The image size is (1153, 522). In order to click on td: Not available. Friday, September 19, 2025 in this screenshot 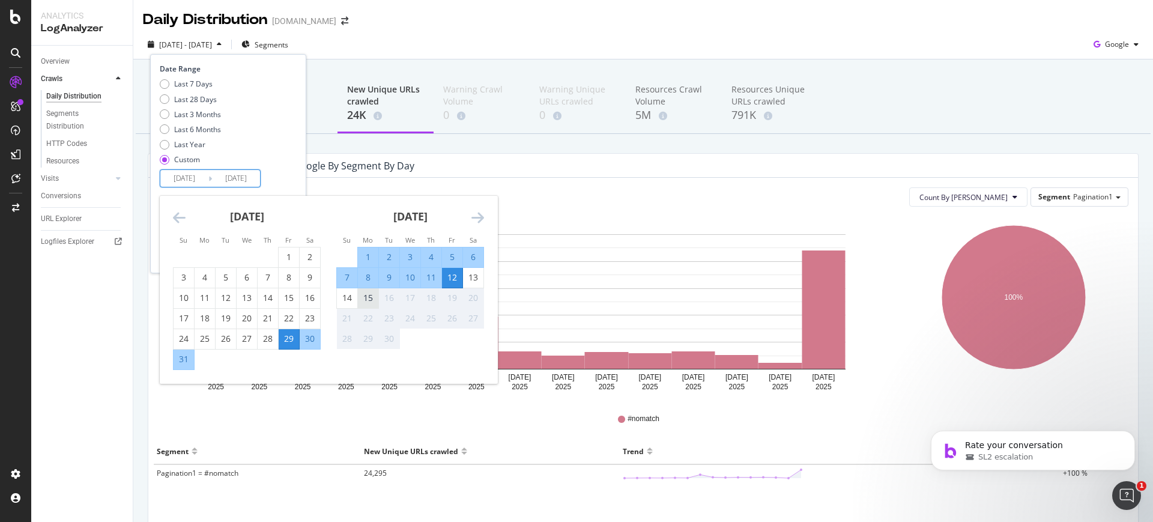, I will do `click(452, 298)`.